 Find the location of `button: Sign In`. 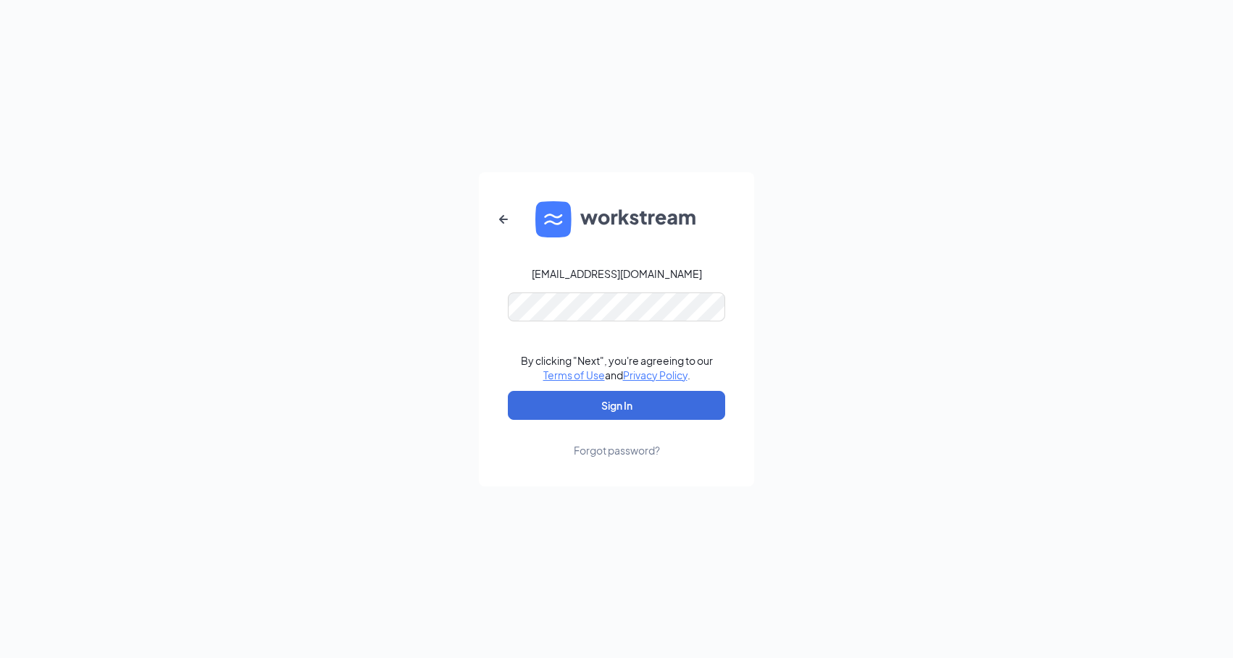

button: Sign In is located at coordinates (616, 406).